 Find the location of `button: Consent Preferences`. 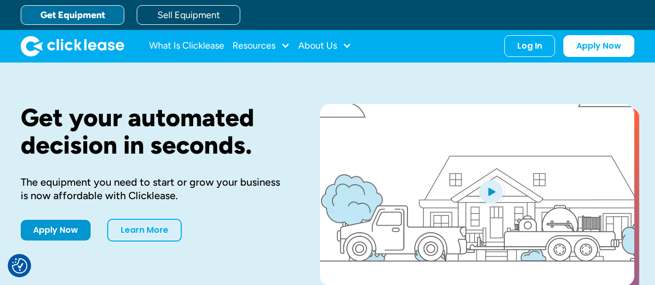

button: Consent Preferences is located at coordinates (20, 266).